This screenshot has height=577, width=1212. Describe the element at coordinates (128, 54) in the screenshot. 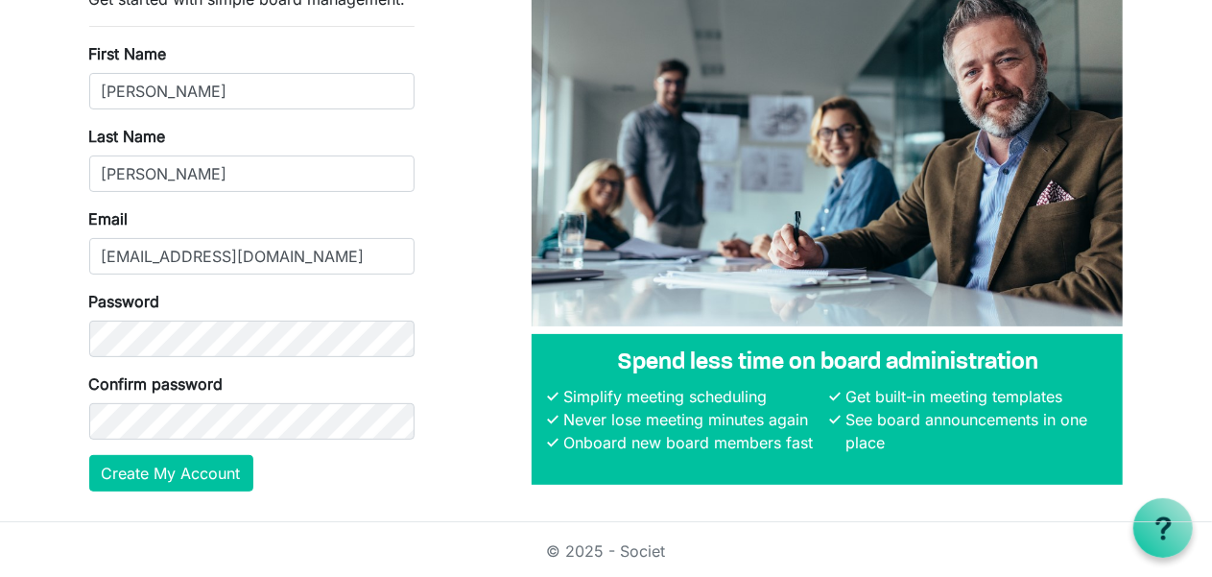

I see `label: First Name` at that location.